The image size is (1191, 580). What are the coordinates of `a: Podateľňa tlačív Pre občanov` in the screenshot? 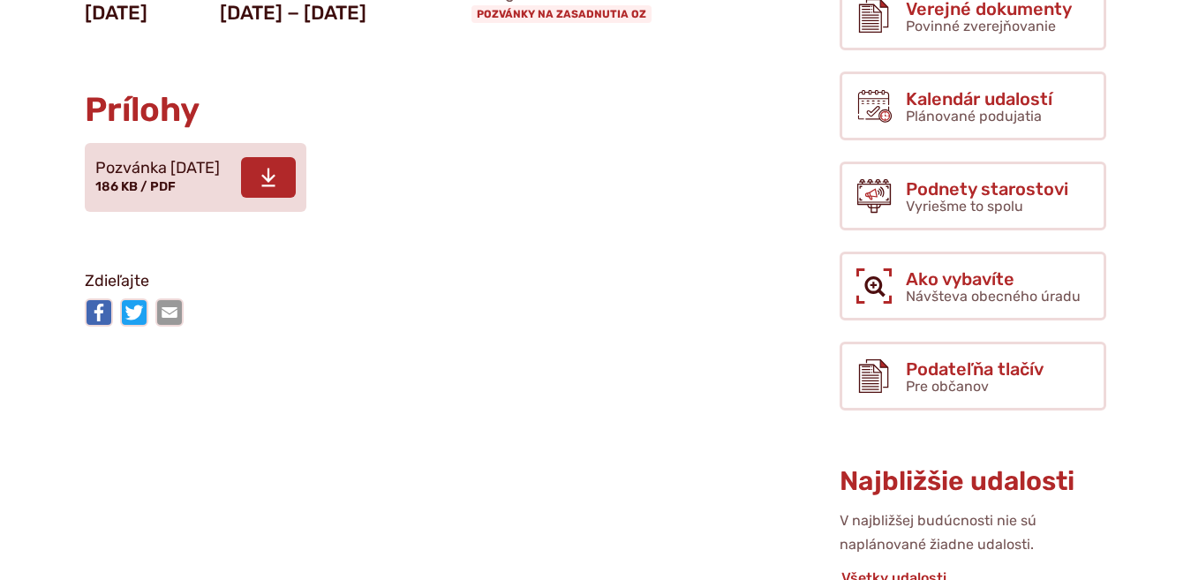 It's located at (973, 376).